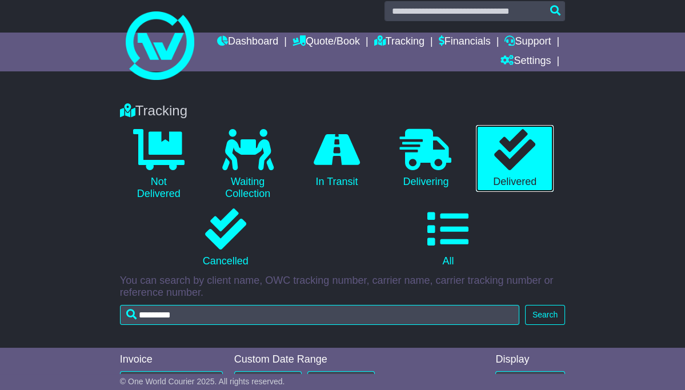 The height and width of the screenshot is (390, 685). Describe the element at coordinates (530, 360) in the screenshot. I see `div: Display` at that location.